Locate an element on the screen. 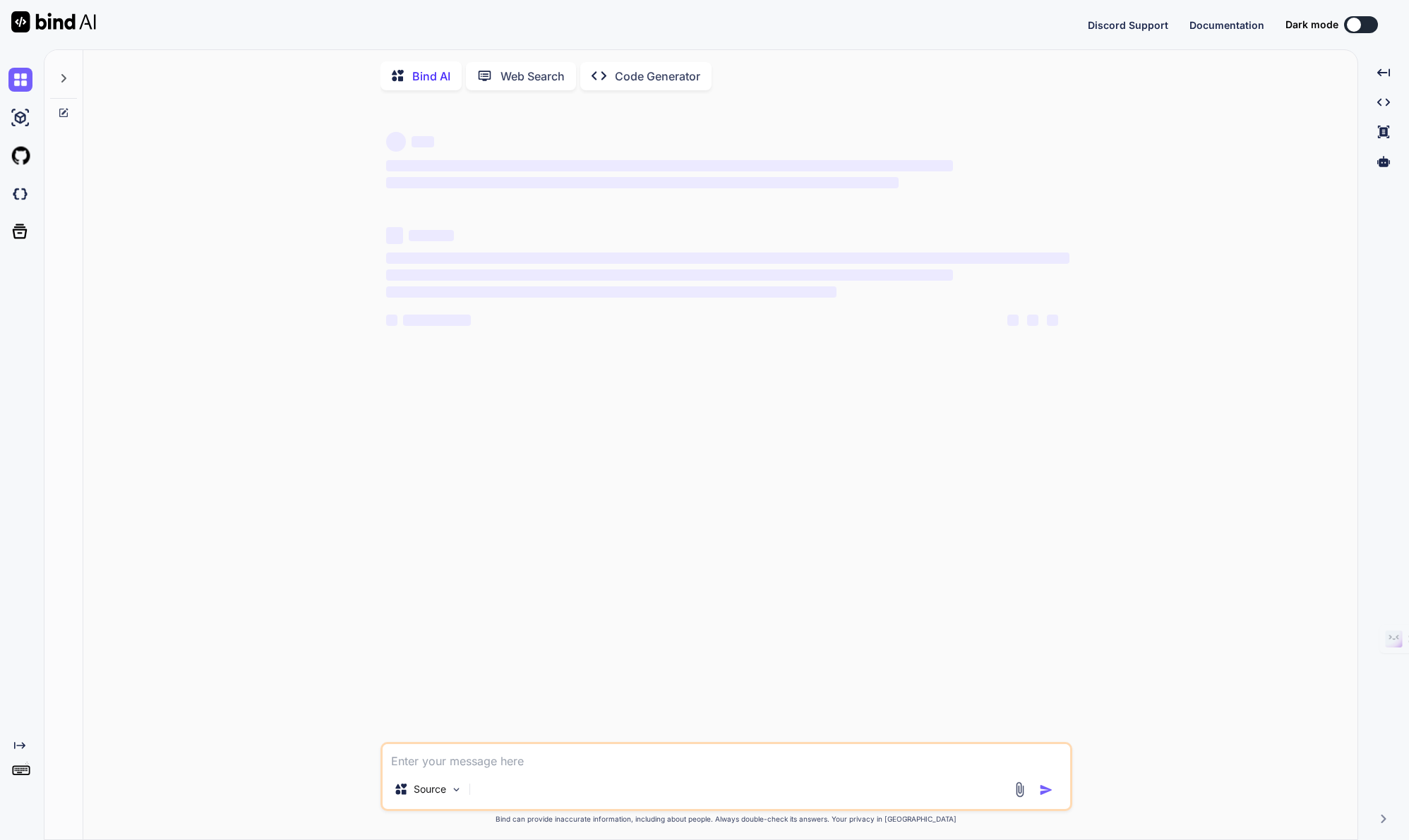 This screenshot has width=1409, height=840. p: Source is located at coordinates (430, 789).